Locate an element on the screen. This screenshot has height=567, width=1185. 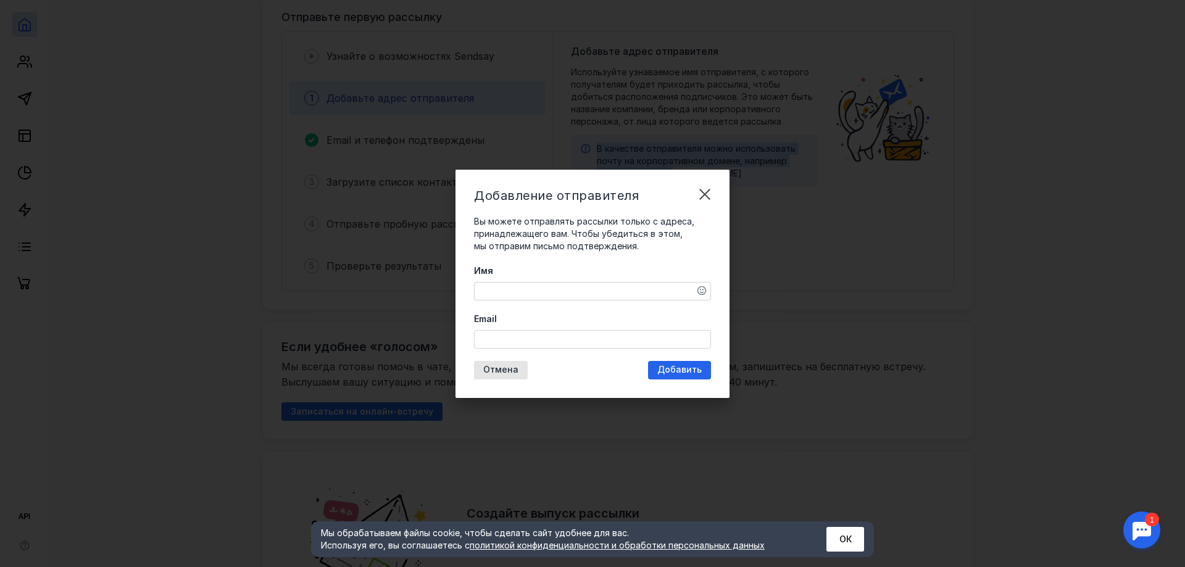
span: Добавить is located at coordinates (679, 370).